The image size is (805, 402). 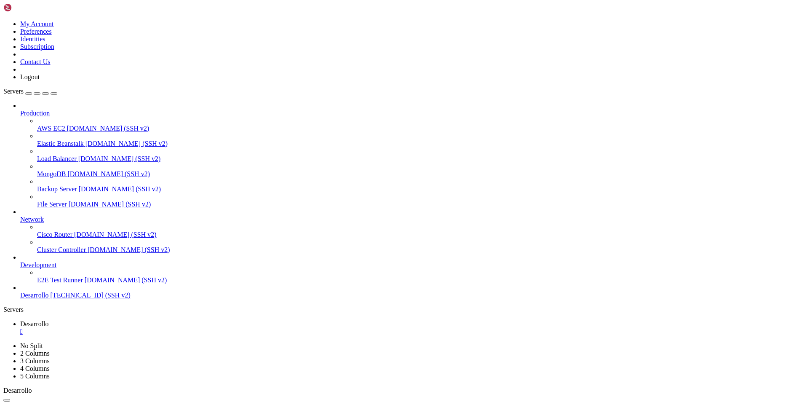 I want to click on li: Development, so click(x=411, y=269).